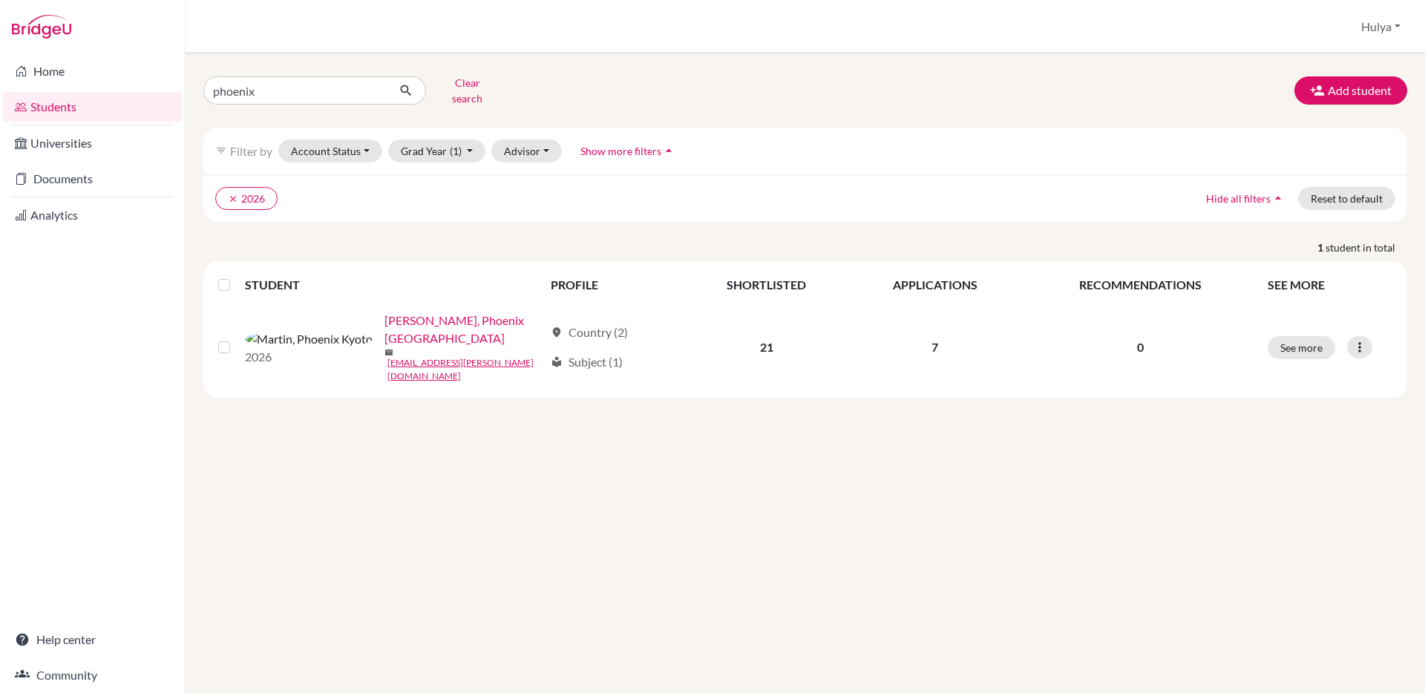  What do you see at coordinates (589, 332) in the screenshot?
I see `div: Country (2)` at bounding box center [589, 332].